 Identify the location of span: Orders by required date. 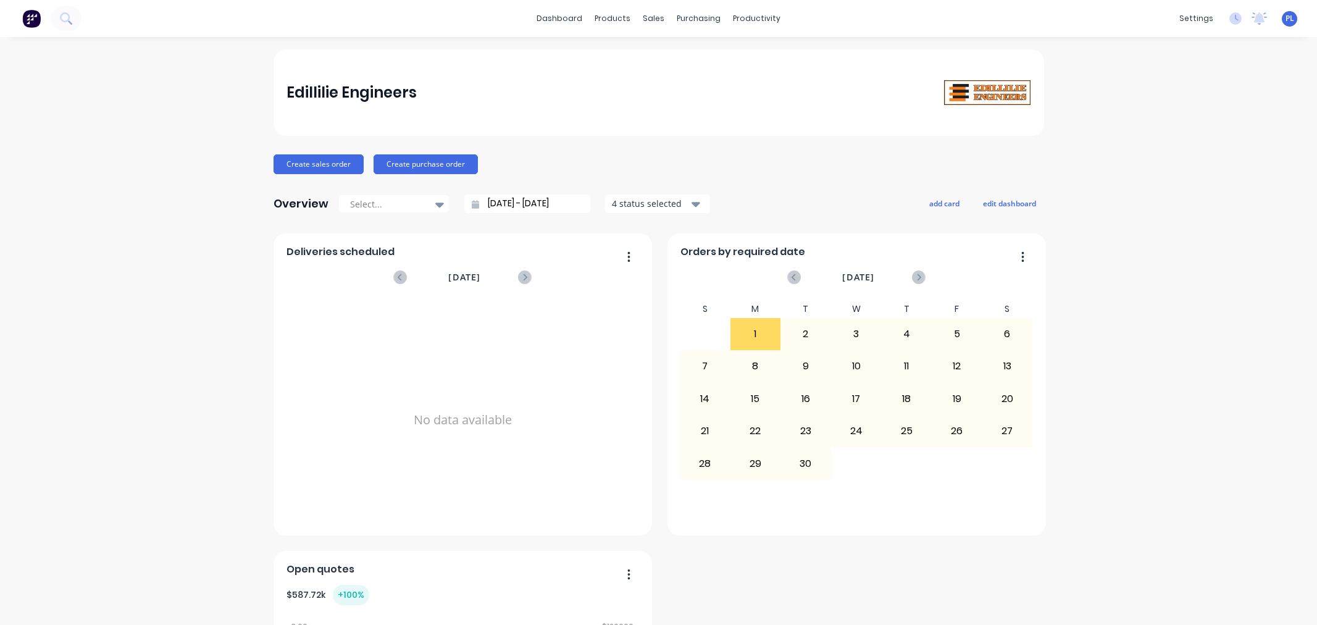
(743, 252).